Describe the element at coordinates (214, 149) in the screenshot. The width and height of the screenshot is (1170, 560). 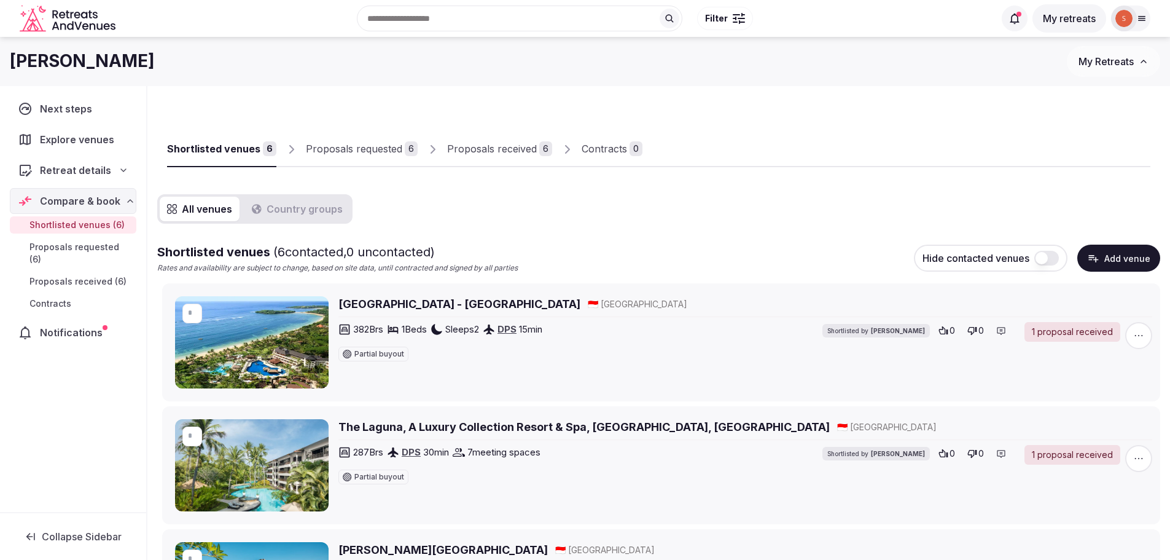
I see `div: Shortlisted venues` at that location.